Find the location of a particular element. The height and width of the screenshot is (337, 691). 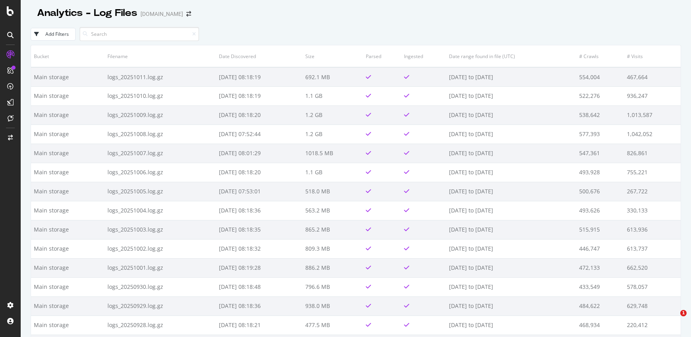

td: 936,247 is located at coordinates (652, 96).